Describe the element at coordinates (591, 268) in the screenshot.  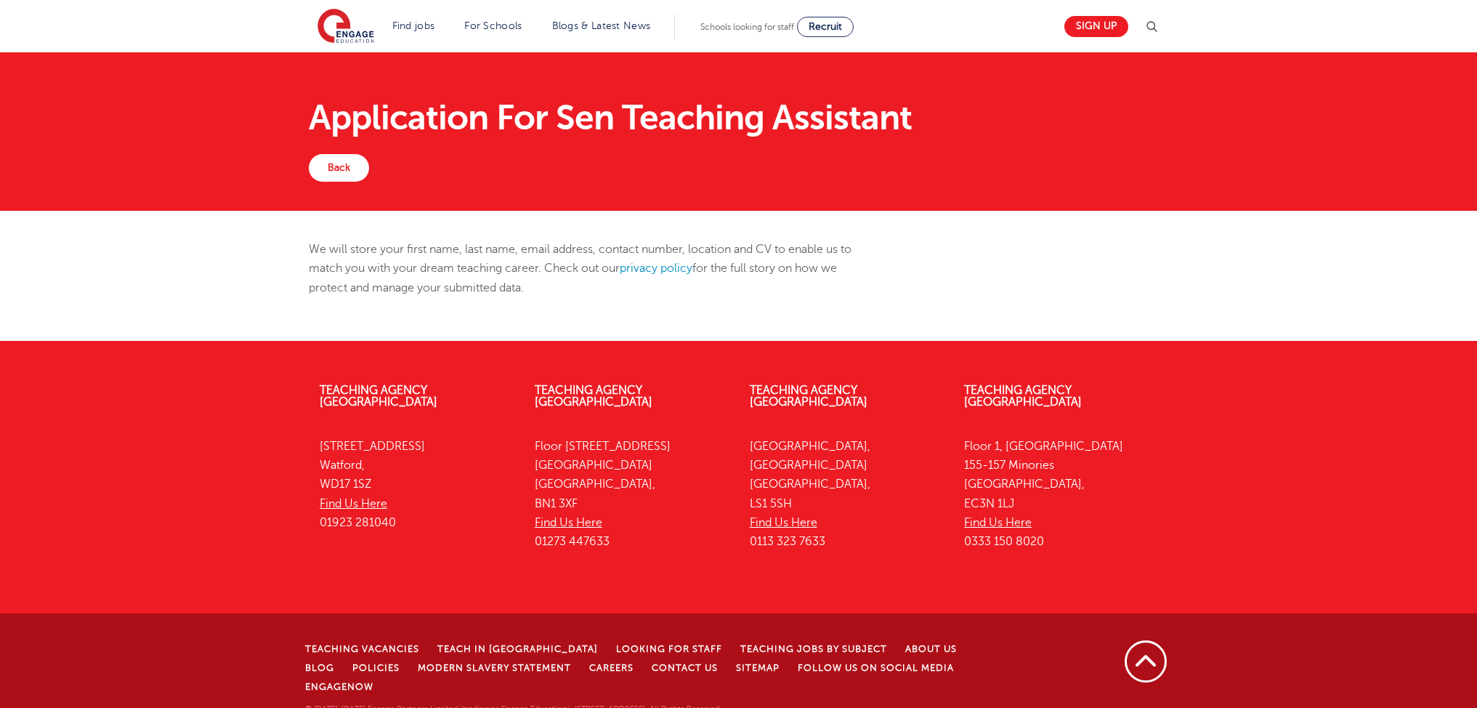
I see `p: We will store your first name, last name, email address, contact number, location and CV to enabl...` at that location.